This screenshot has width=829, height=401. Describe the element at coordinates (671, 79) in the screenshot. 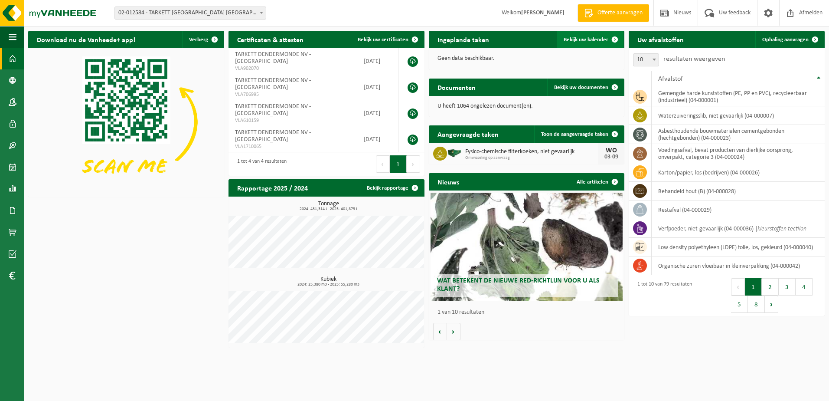

I see `span: Afvalstof` at that location.